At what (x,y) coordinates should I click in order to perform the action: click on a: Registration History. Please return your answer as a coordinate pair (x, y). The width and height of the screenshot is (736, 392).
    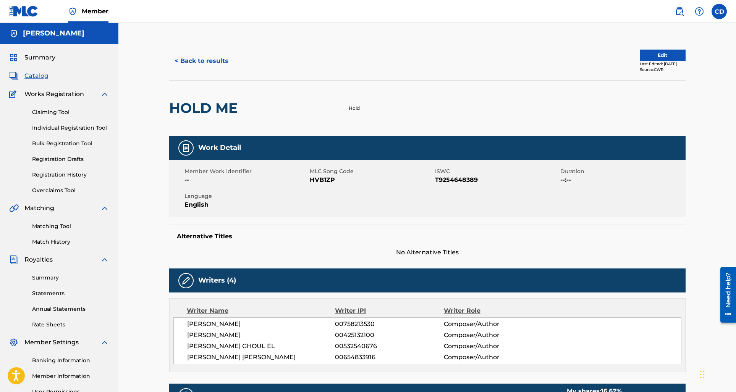
    Looking at the image, I should click on (71, 175).